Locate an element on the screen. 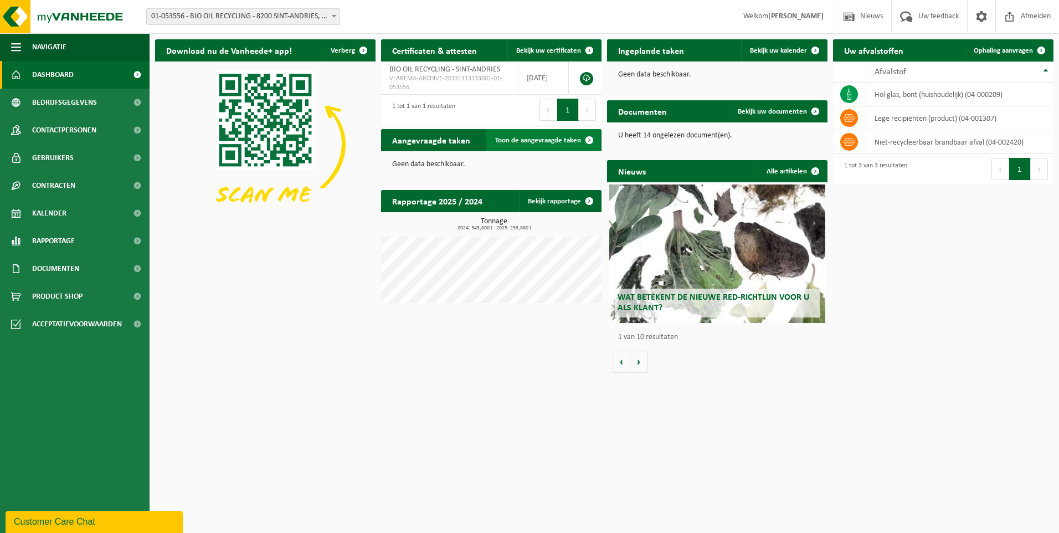 This screenshot has height=533, width=1059. span: Acceptatievoorwaarden is located at coordinates (77, 324).